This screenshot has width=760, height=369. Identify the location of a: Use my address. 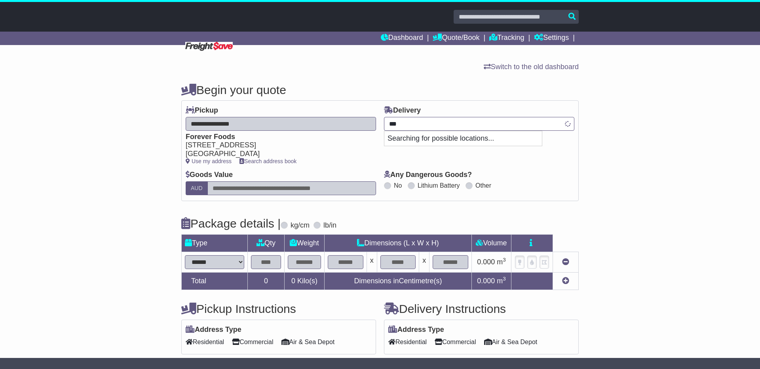
(208, 161).